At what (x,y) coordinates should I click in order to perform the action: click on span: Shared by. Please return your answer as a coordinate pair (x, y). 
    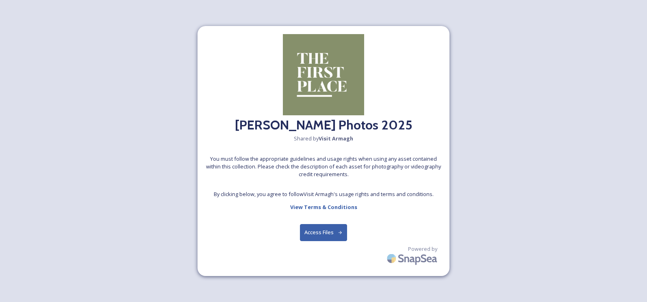
    Looking at the image, I should click on (323, 139).